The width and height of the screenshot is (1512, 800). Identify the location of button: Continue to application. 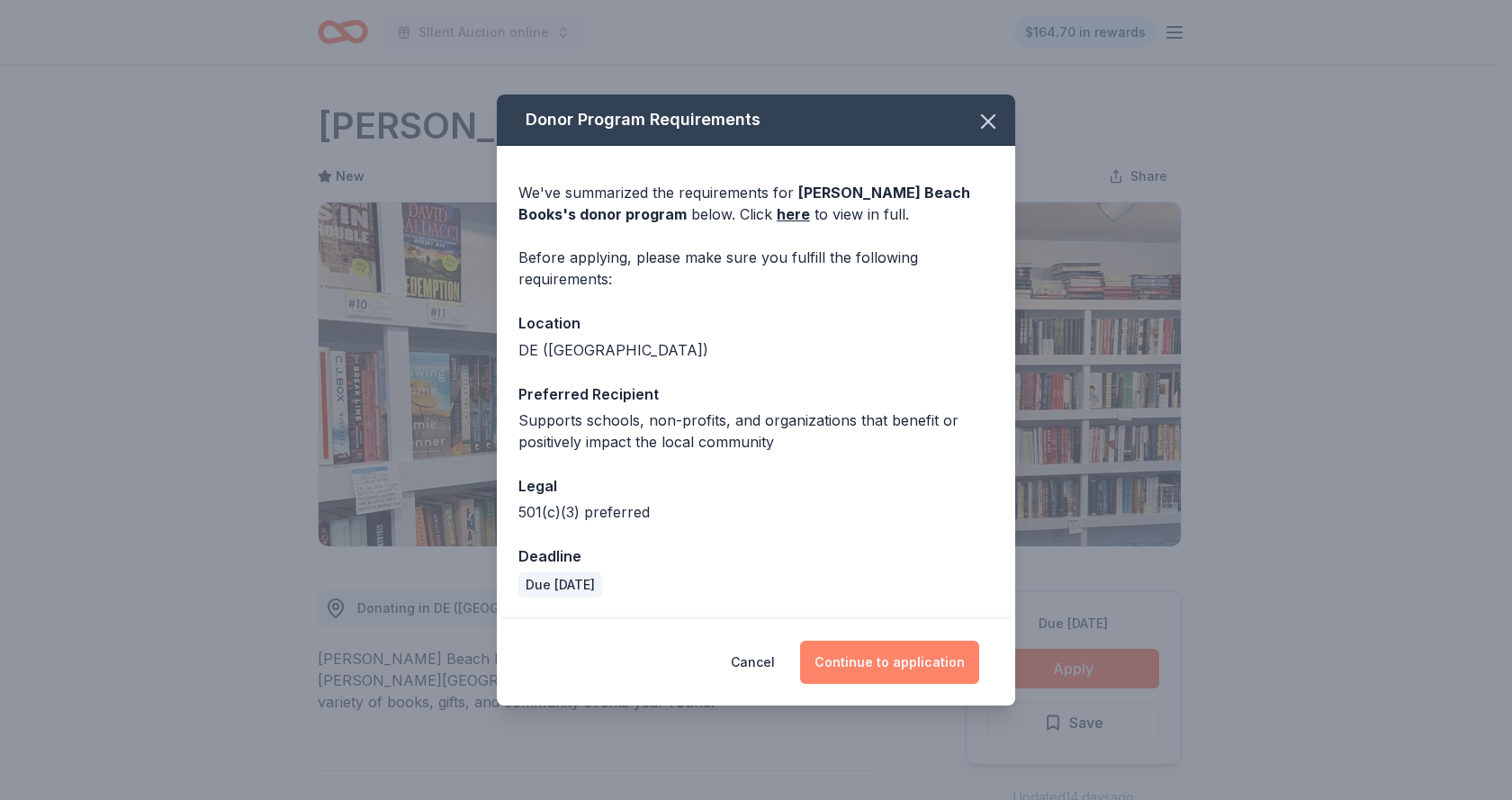
(890, 662).